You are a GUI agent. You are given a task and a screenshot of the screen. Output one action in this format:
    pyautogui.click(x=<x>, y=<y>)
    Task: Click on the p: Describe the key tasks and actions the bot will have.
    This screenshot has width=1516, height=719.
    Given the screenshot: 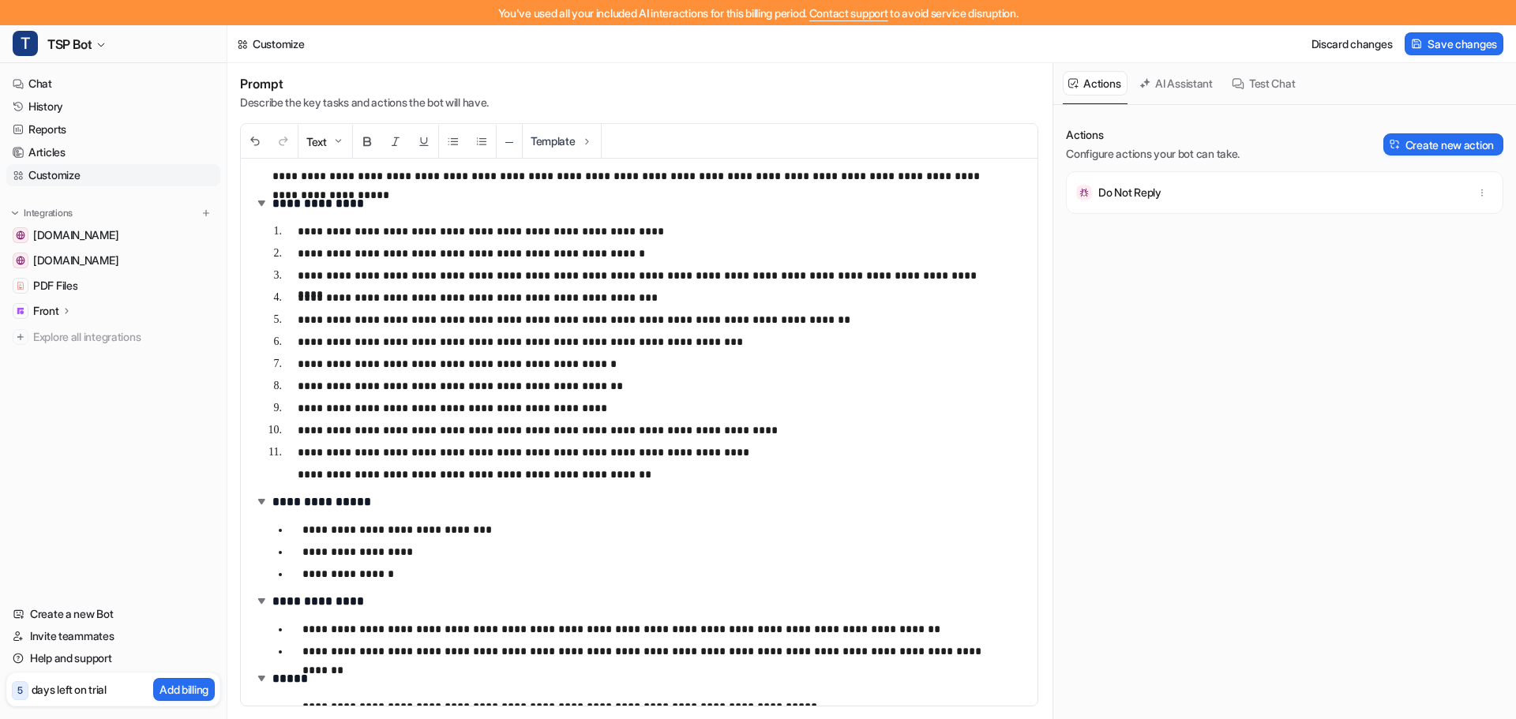 What is the action you would take?
    pyautogui.click(x=364, y=103)
    